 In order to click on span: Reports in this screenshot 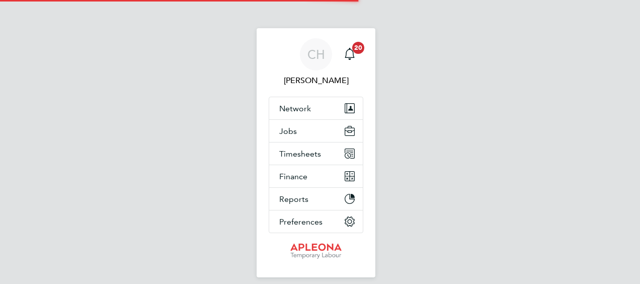, I will do `click(294, 199)`.